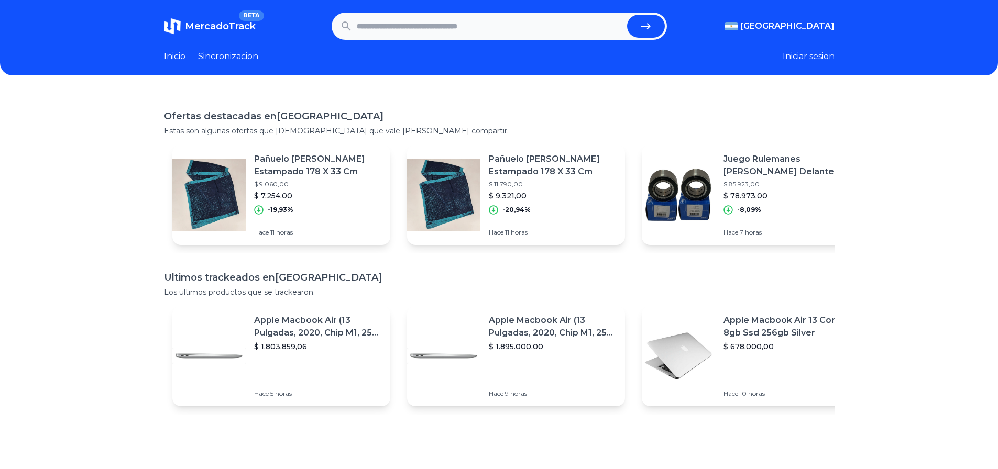 This screenshot has height=469, width=998. I want to click on span: BETA, so click(251, 16).